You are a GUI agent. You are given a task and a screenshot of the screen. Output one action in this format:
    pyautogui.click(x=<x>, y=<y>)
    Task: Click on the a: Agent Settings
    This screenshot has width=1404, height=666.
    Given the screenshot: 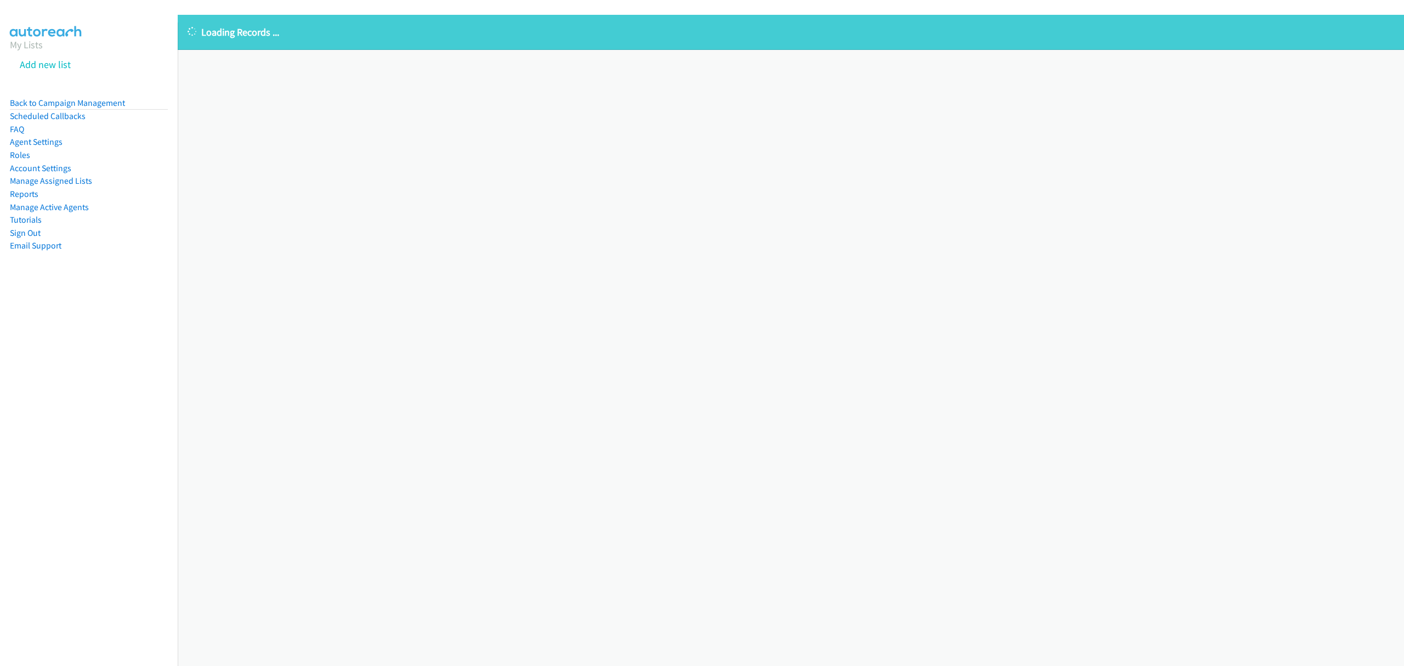 What is the action you would take?
    pyautogui.click(x=36, y=141)
    